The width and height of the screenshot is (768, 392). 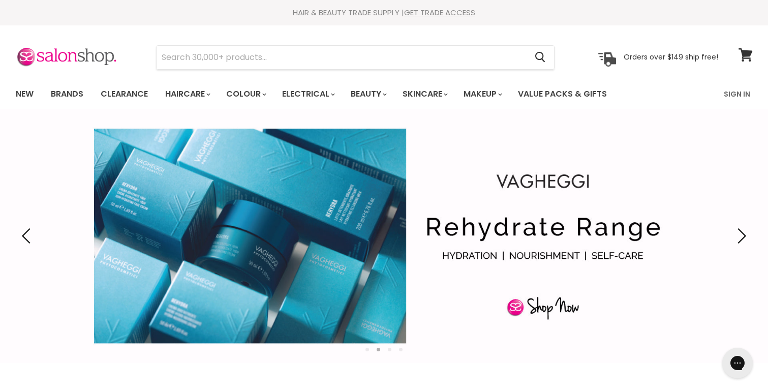 What do you see at coordinates (737, 94) in the screenshot?
I see `a: Sign In` at bounding box center [737, 94].